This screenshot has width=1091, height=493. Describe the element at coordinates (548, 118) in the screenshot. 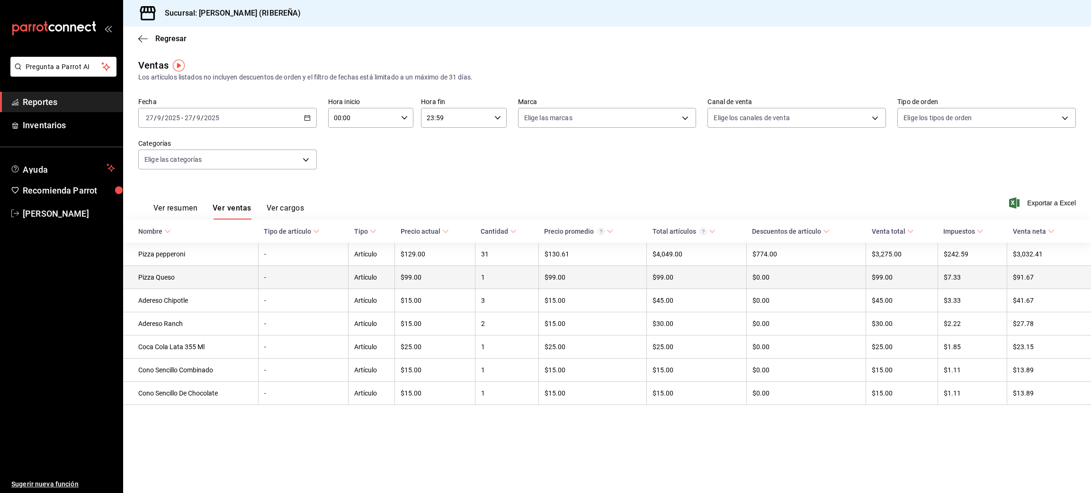

I see `span: Elige las marcas` at that location.